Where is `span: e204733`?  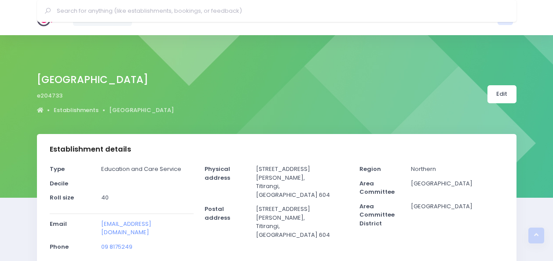
span: e204733 is located at coordinates (50, 96).